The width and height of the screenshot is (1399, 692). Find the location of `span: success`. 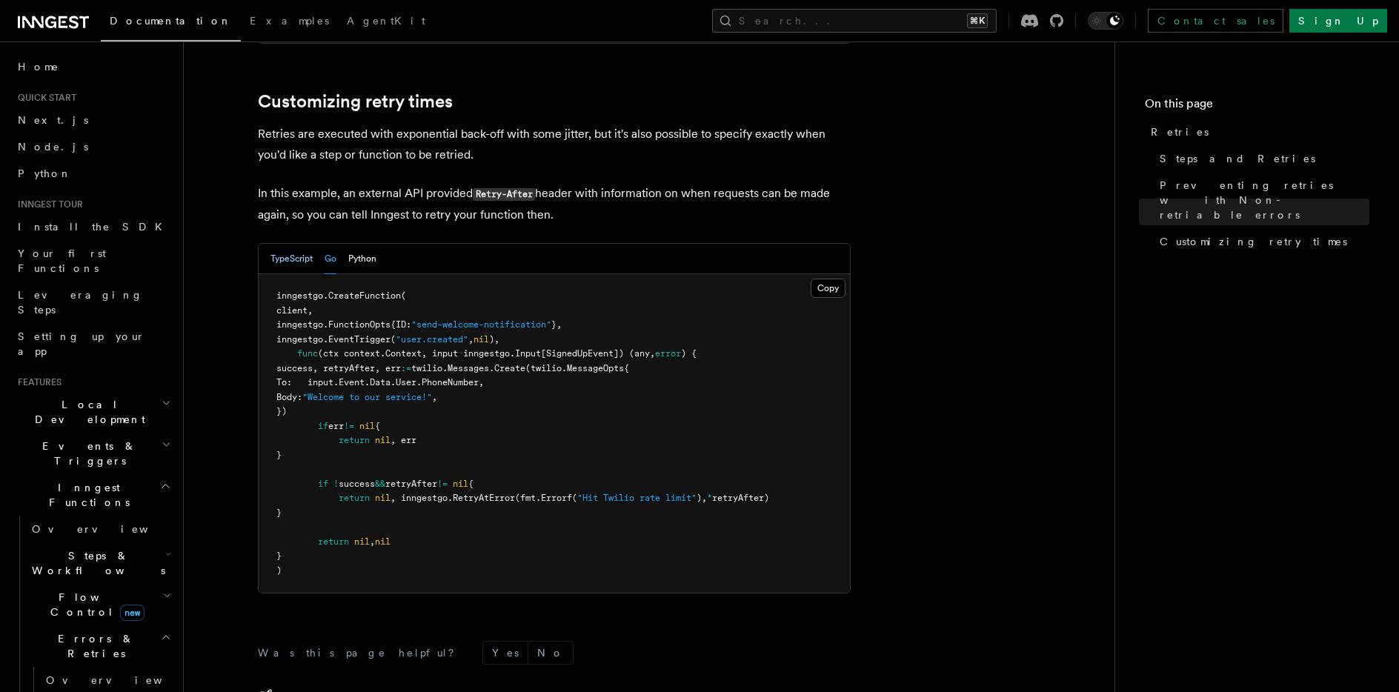

span: success is located at coordinates (356, 484).